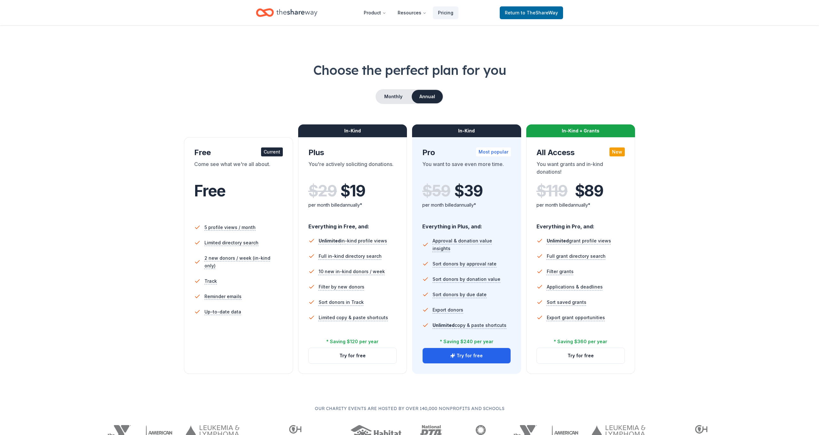  What do you see at coordinates (466, 224) in the screenshot?
I see `div: Everything in Plus, and:` at bounding box center [466, 224].